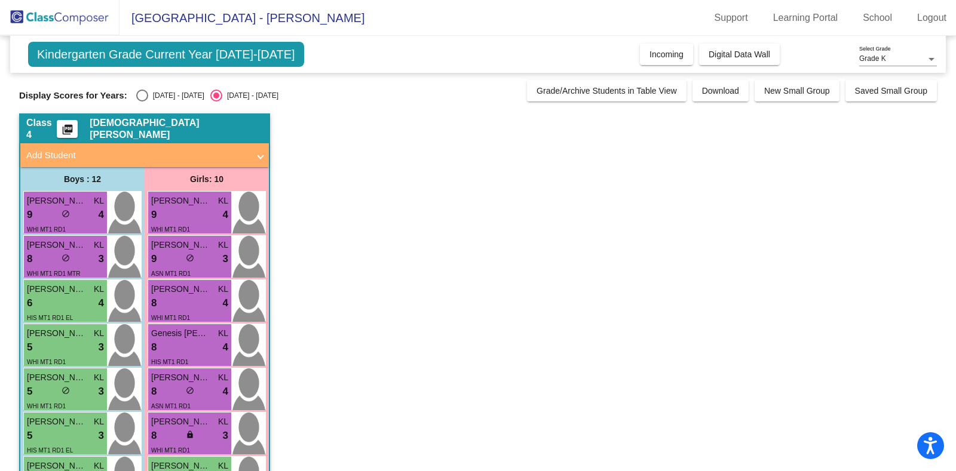  Describe the element at coordinates (67, 129) in the screenshot. I see `button: Print Students Details` at that location.